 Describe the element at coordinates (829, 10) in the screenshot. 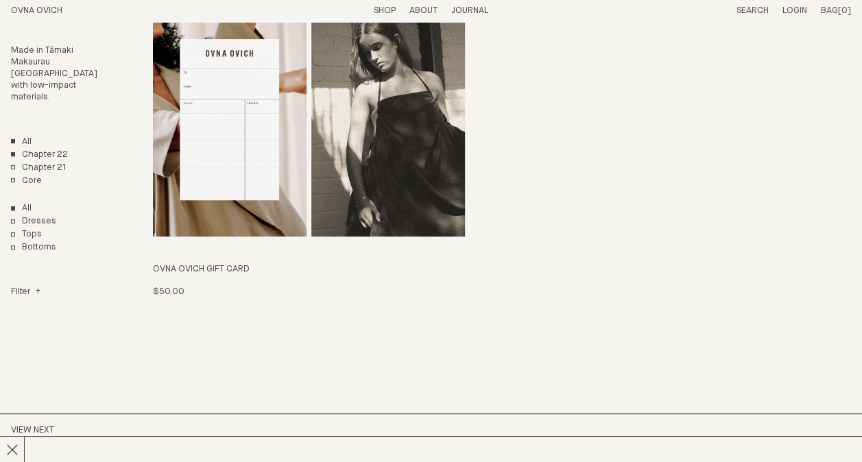

I see `span: Bag` at that location.